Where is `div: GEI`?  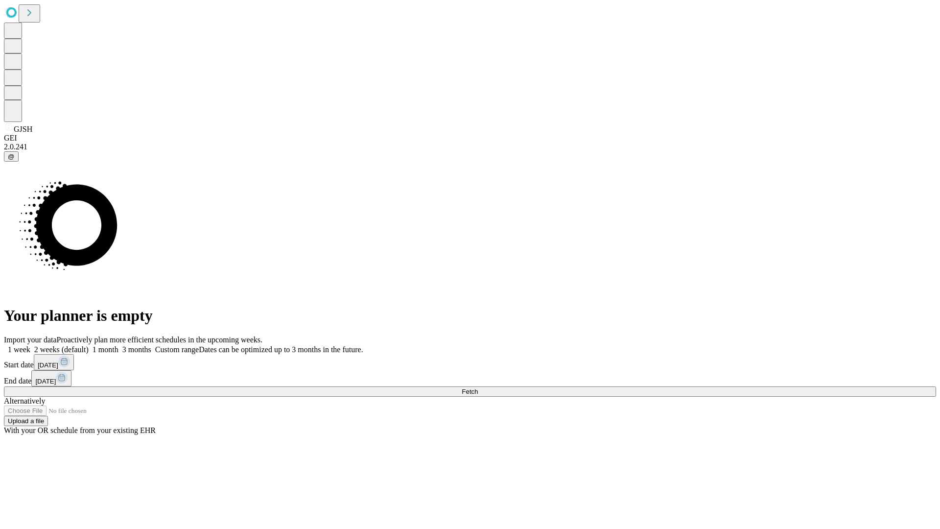 div: GEI is located at coordinates (470, 138).